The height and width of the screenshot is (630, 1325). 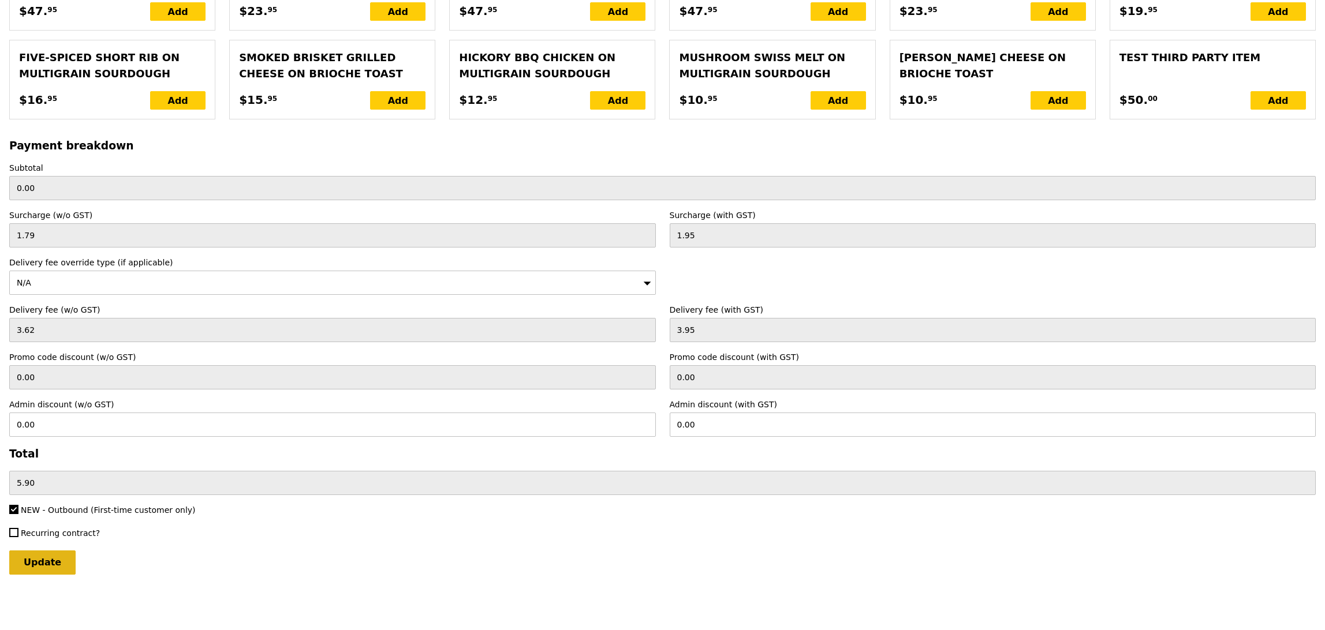 What do you see at coordinates (772, 66) in the screenshot?
I see `div: Mushroom Swiss Melt on Multigrain Sourdough` at bounding box center [772, 66].